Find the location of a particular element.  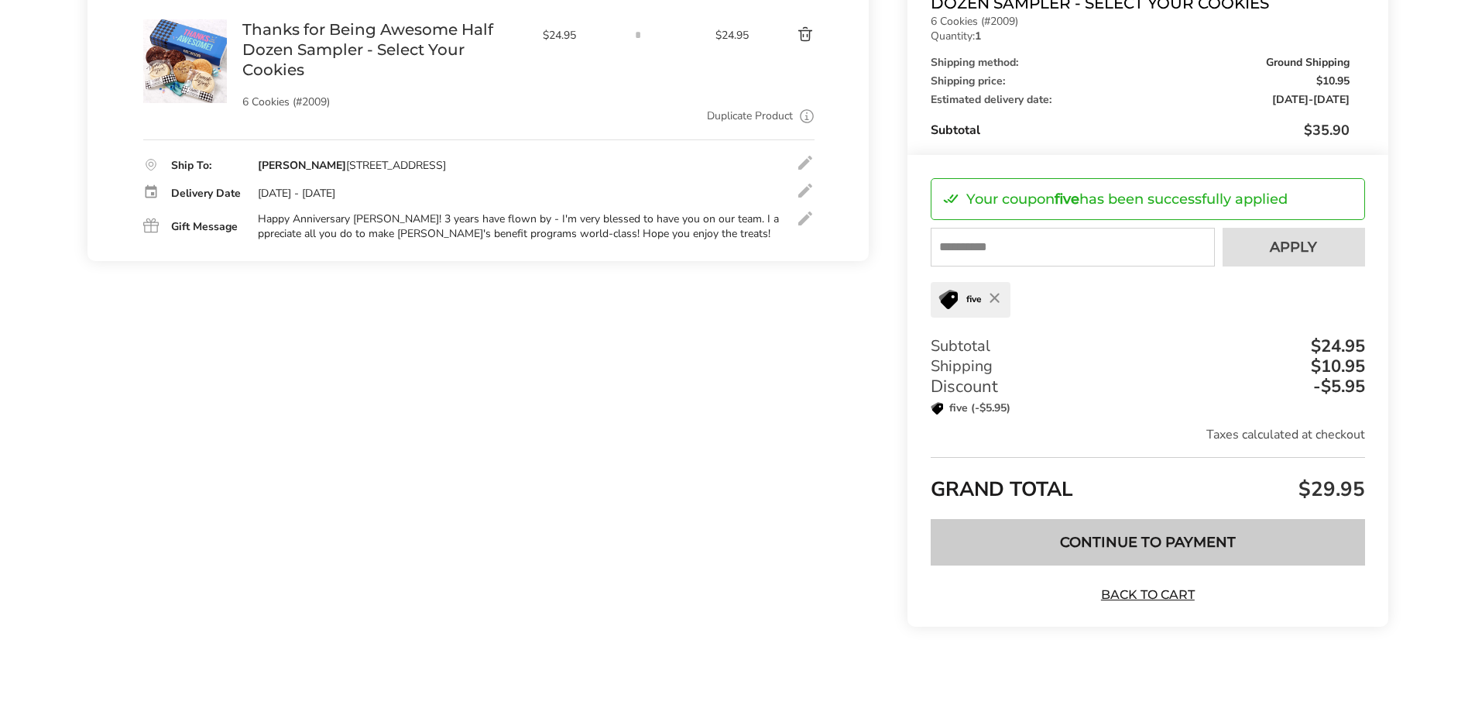

div: Estimated delivery date: is located at coordinates (1140, 100).